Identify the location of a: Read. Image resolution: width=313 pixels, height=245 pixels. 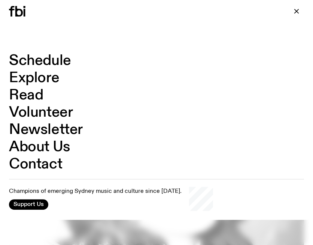
(26, 95).